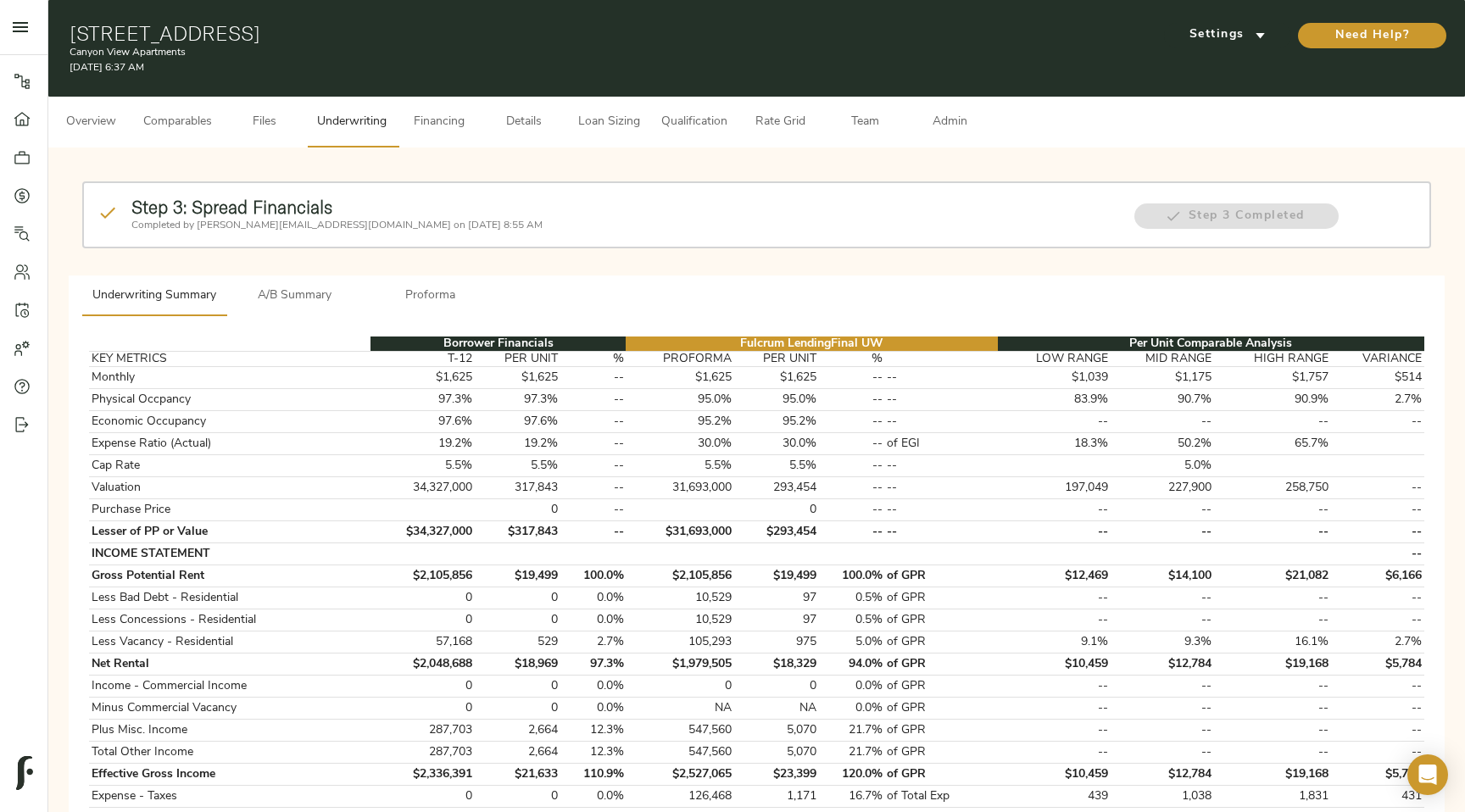  I want to click on span: Financing, so click(439, 122).